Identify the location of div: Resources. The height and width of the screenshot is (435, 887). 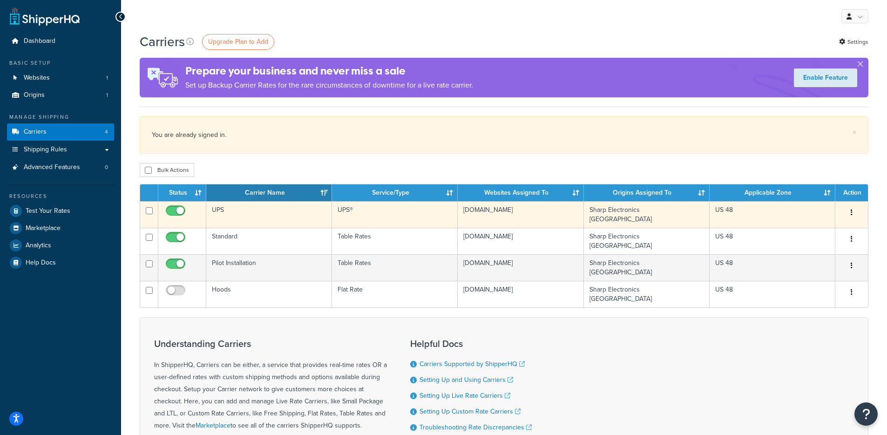
(61, 196).